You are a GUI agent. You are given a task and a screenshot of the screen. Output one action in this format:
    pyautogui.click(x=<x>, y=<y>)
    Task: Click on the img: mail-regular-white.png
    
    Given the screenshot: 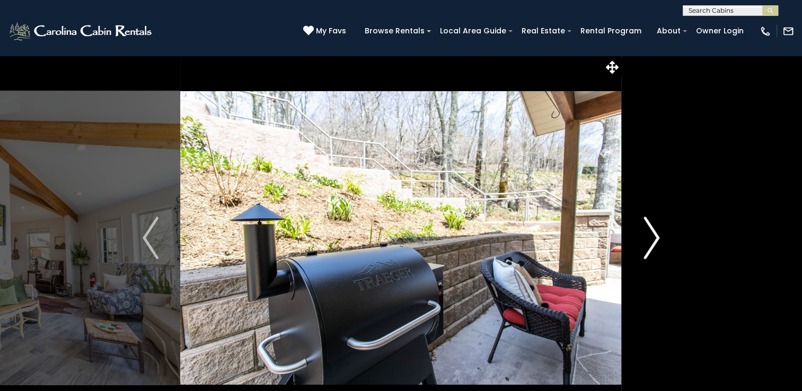 What is the action you would take?
    pyautogui.click(x=788, y=31)
    